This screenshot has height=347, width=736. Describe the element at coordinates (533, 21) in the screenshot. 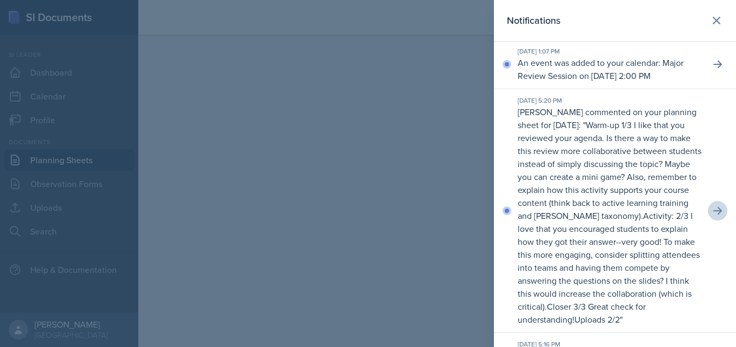

I see `h2: Notifications` at that location.